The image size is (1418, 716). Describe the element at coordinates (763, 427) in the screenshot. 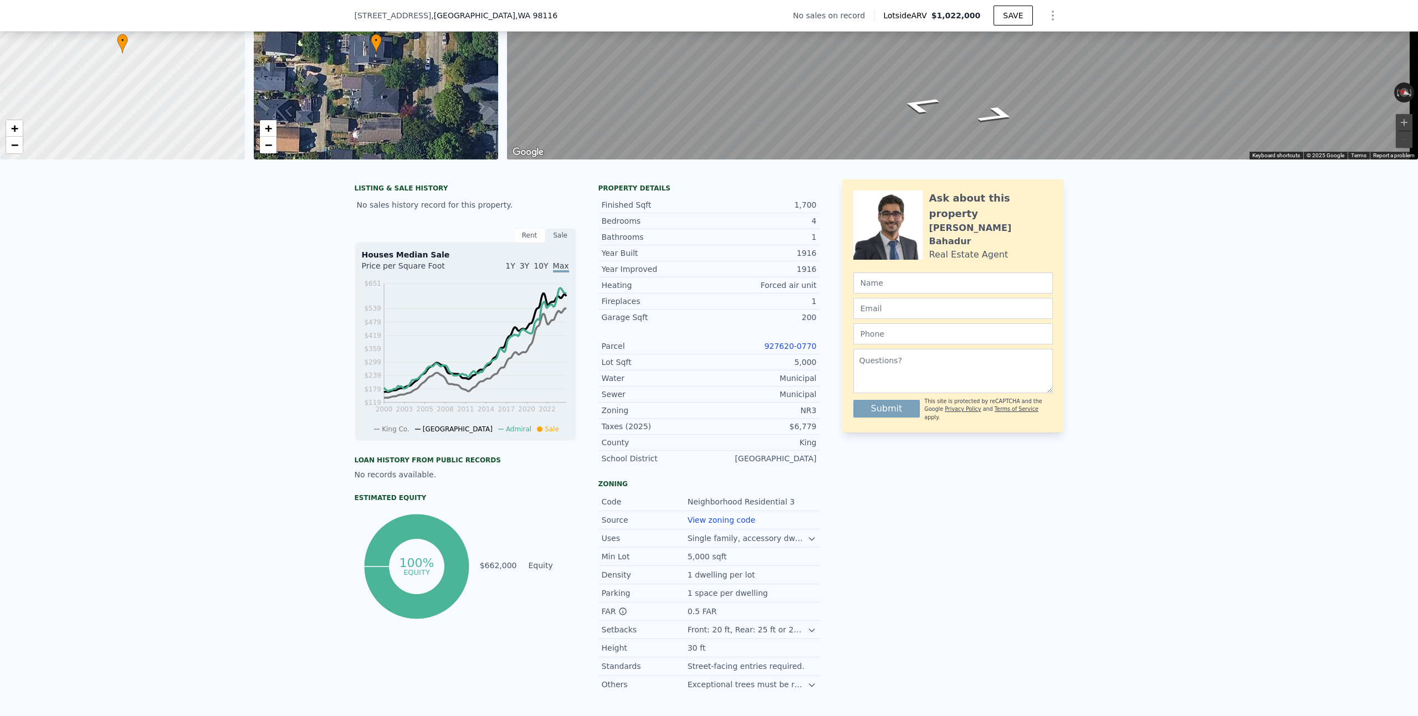

I see `div: $6,779` at that location.